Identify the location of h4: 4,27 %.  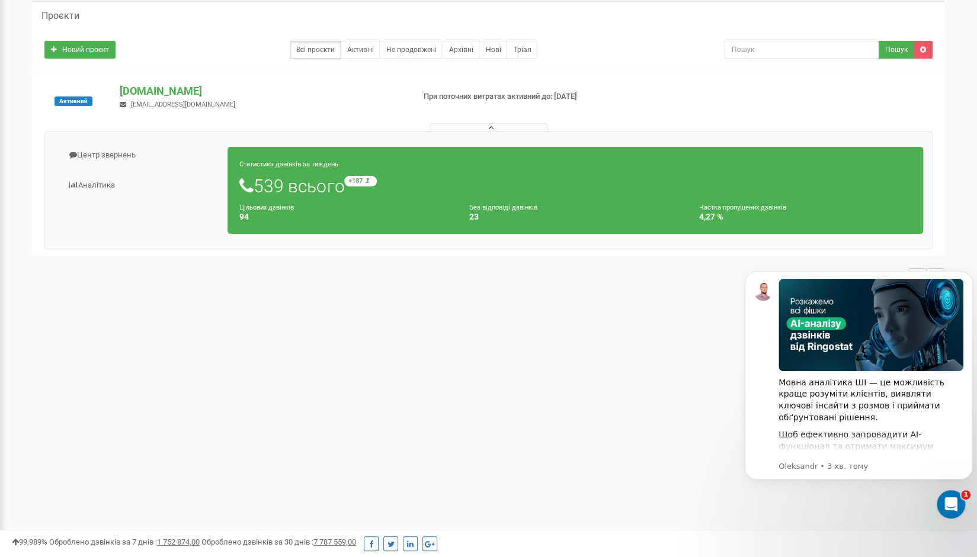
(805, 217).